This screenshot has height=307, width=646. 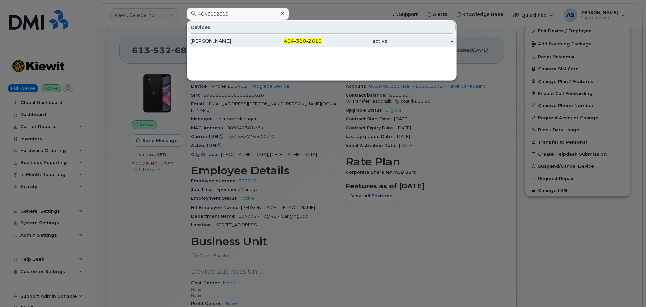 What do you see at coordinates (289, 41) in the screenshot?
I see `span: 404` at bounding box center [289, 41].